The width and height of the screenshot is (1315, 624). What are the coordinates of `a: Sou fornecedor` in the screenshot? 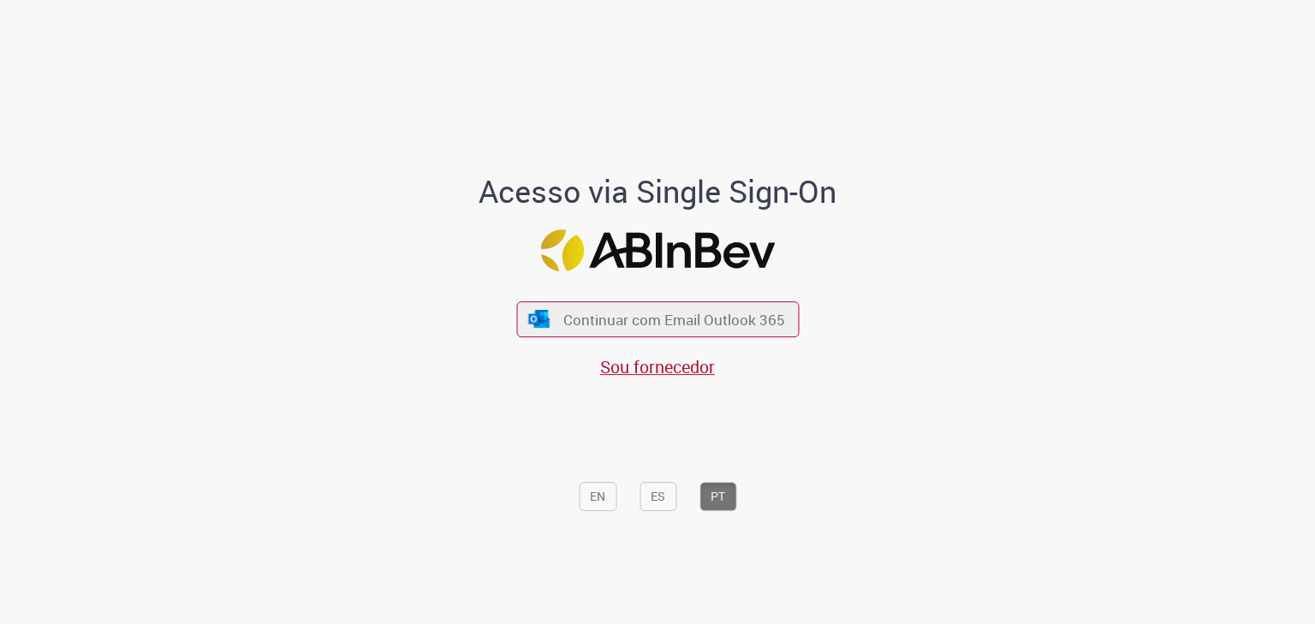 It's located at (658, 366).